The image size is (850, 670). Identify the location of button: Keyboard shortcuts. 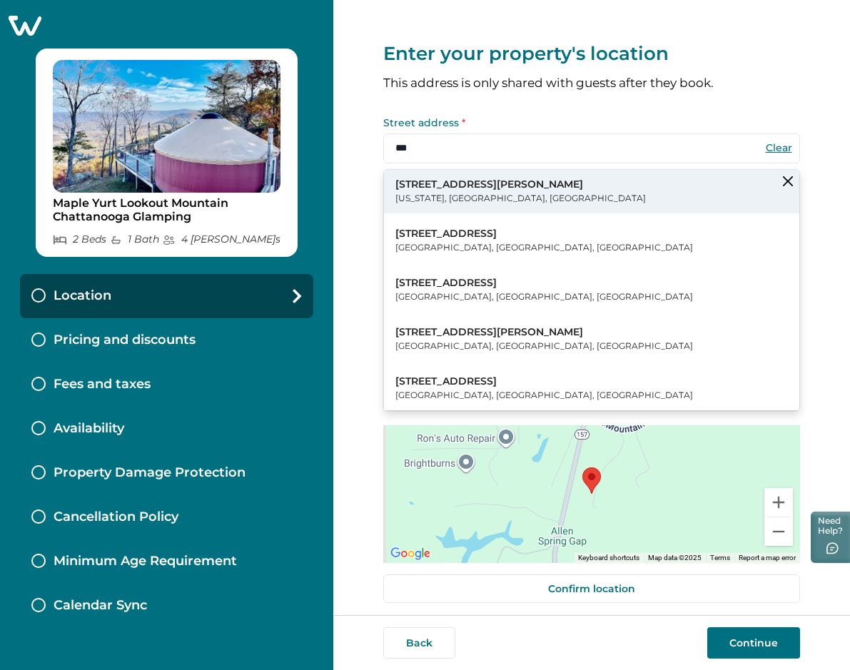
(609, 558).